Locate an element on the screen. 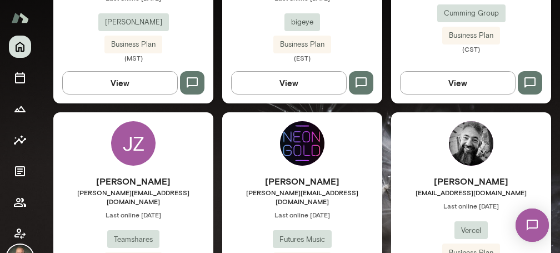  img: Mento is located at coordinates (20, 18).